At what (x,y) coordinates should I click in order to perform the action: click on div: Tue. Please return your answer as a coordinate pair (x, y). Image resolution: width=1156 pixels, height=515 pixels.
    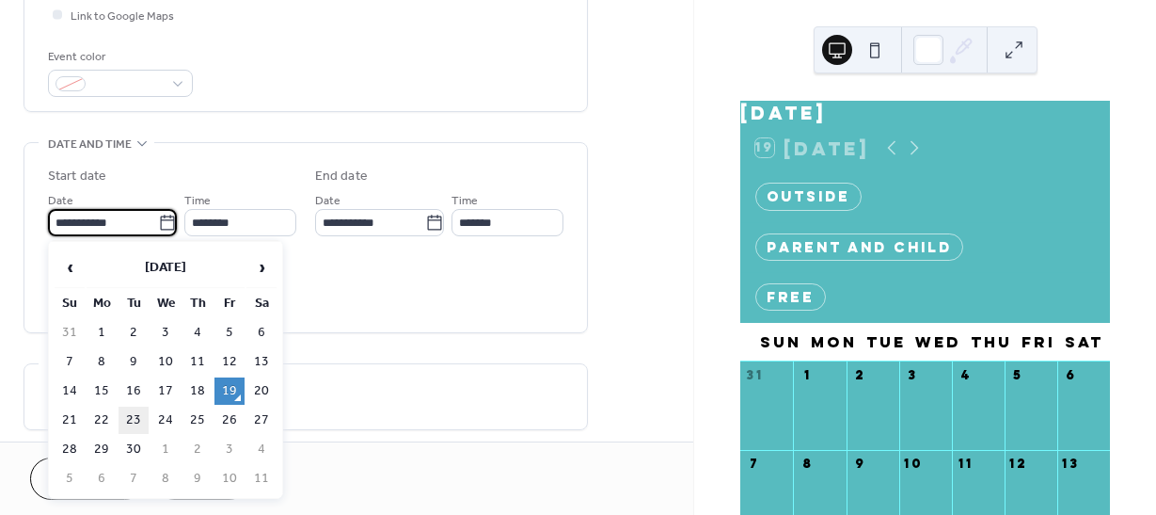
    Looking at the image, I should click on (886, 341).